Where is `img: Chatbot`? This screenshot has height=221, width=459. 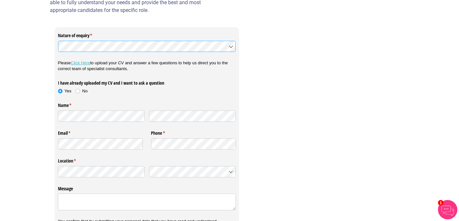
img: Chatbot is located at coordinates (447, 210).